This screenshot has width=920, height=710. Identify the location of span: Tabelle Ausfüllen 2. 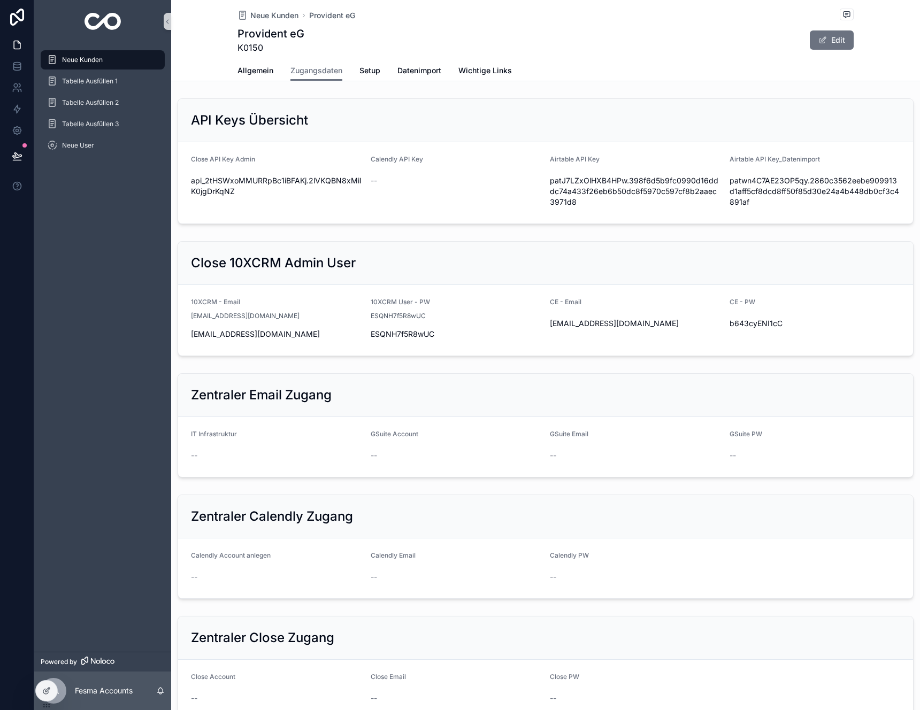
(90, 103).